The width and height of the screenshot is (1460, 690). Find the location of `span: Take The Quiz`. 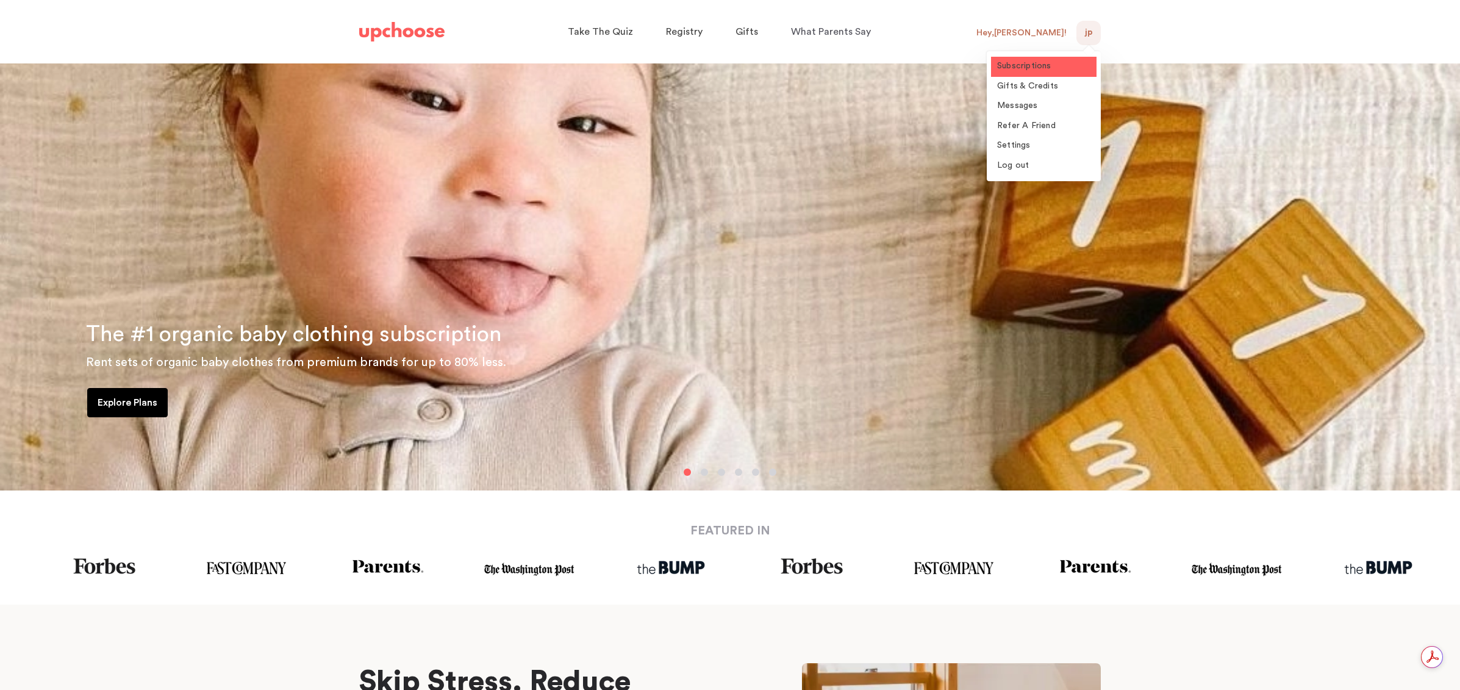

span: Take The Quiz is located at coordinates (600, 32).